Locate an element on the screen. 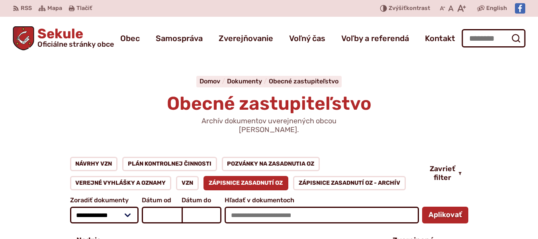 The image size is (538, 239). span: Oficiálne stránky obce is located at coordinates (76, 44).